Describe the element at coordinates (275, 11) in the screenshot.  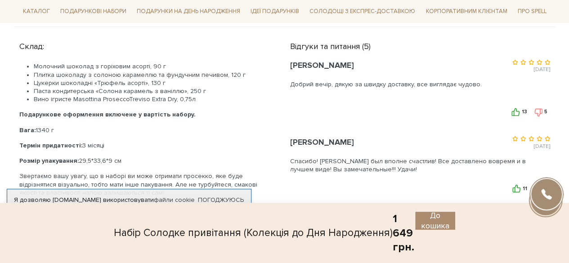
I see `span: Ідеї подарунків` at that location.